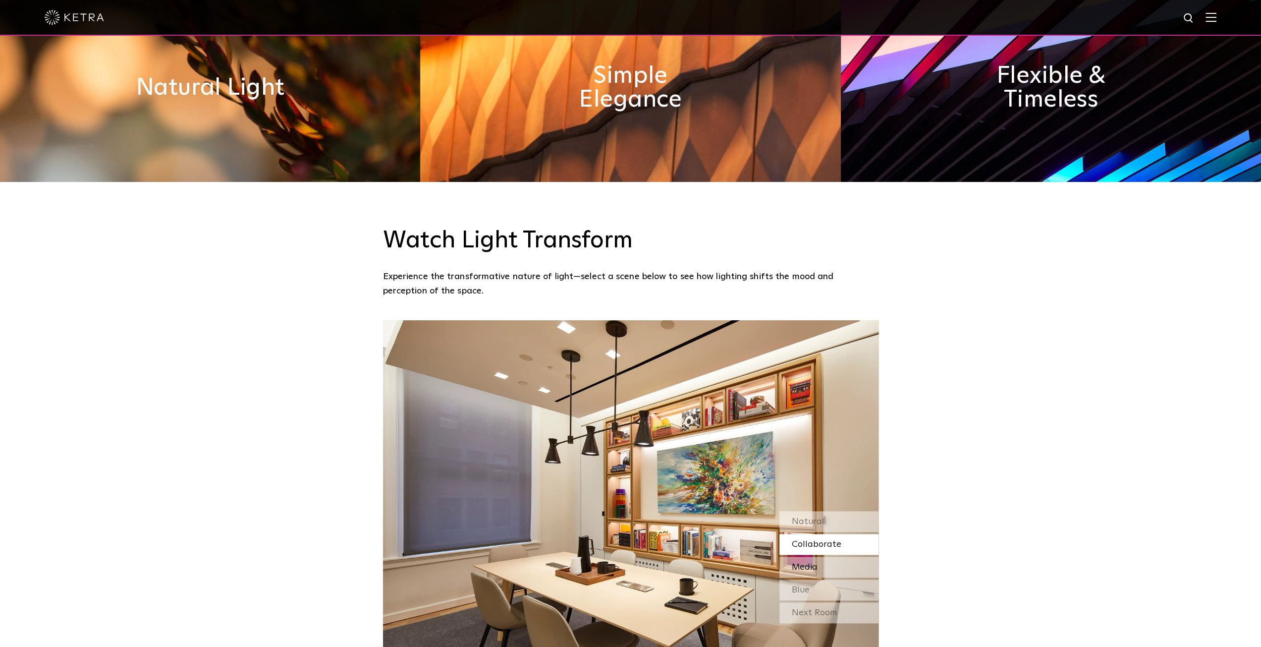 The image size is (1261, 647). What do you see at coordinates (1189, 18) in the screenshot?
I see `img: search icon` at bounding box center [1189, 18].